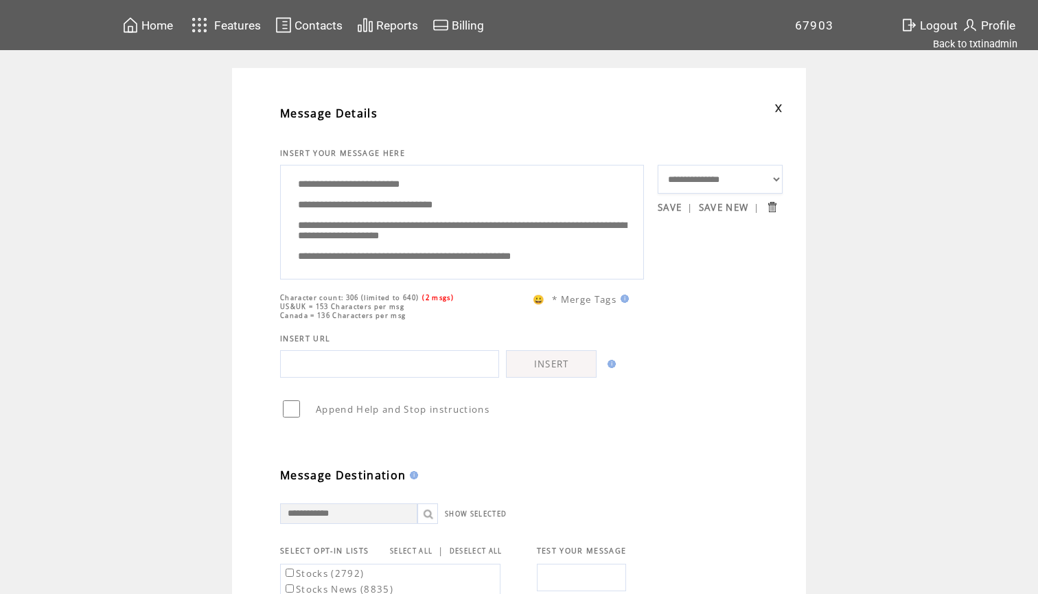  Describe the element at coordinates (350, 297) in the screenshot. I see `span: Character count: 306 (limited to 640)` at that location.